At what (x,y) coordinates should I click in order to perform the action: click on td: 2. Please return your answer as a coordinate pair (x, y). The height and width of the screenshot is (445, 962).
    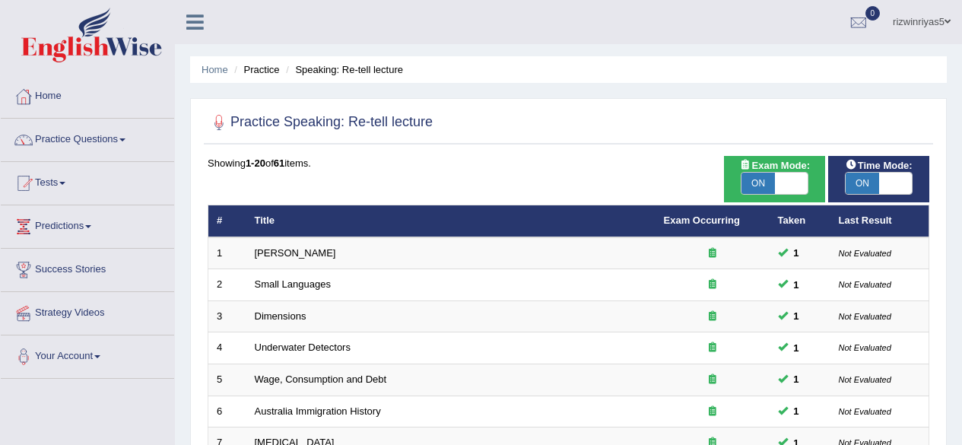
    Looking at the image, I should click on (227, 285).